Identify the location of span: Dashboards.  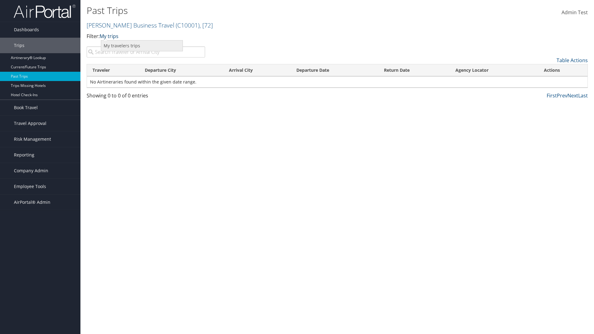
(26, 30).